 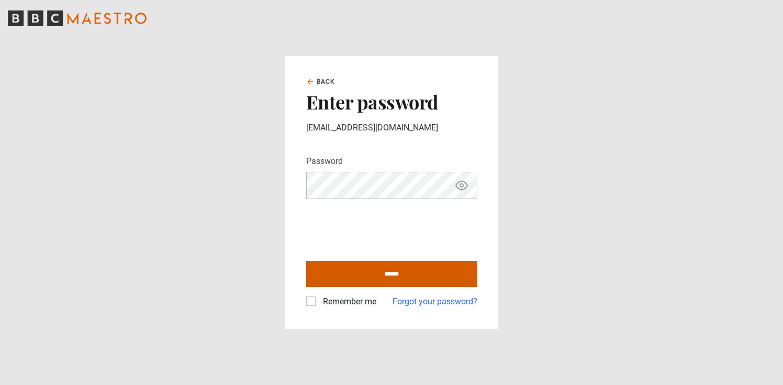 What do you see at coordinates (462, 185) in the screenshot?
I see `button: Show password` at bounding box center [462, 185].